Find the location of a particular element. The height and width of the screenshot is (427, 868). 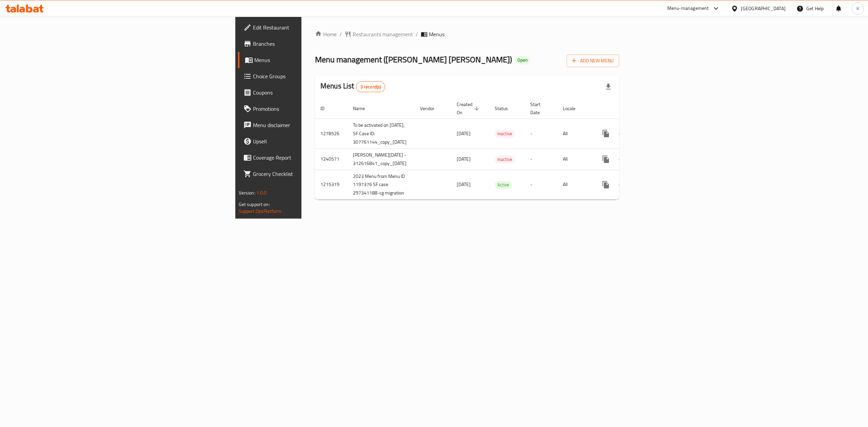

span: Grocery Checklist is located at coordinates (314, 174).